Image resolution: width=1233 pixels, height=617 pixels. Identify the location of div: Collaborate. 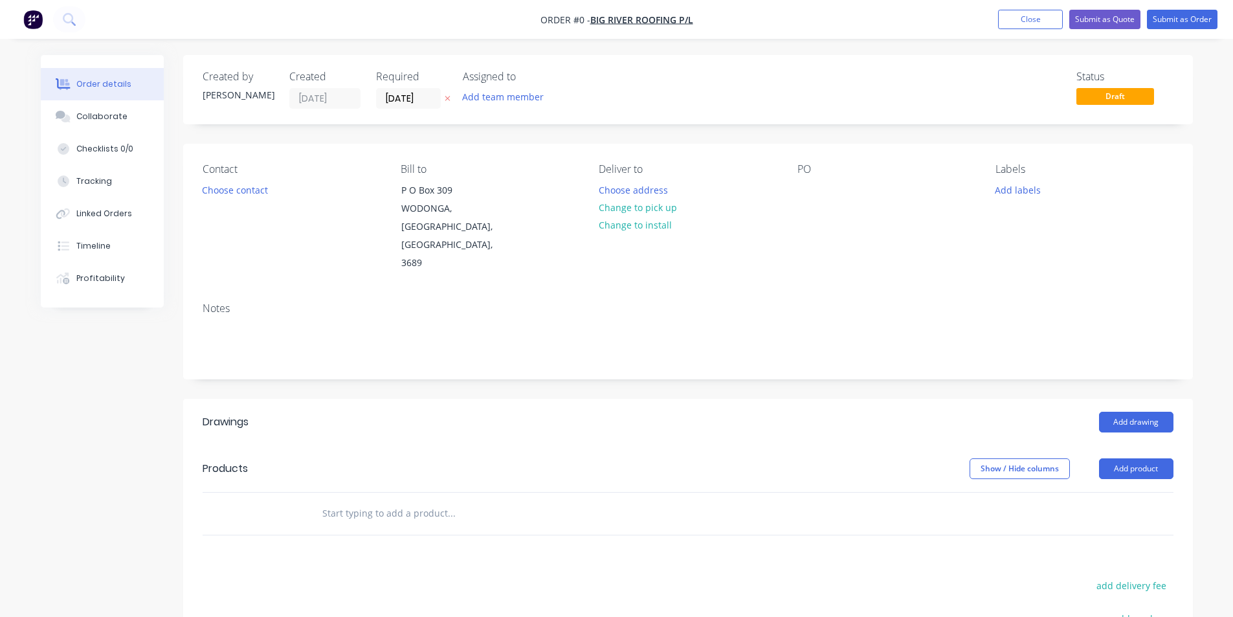
(102, 117).